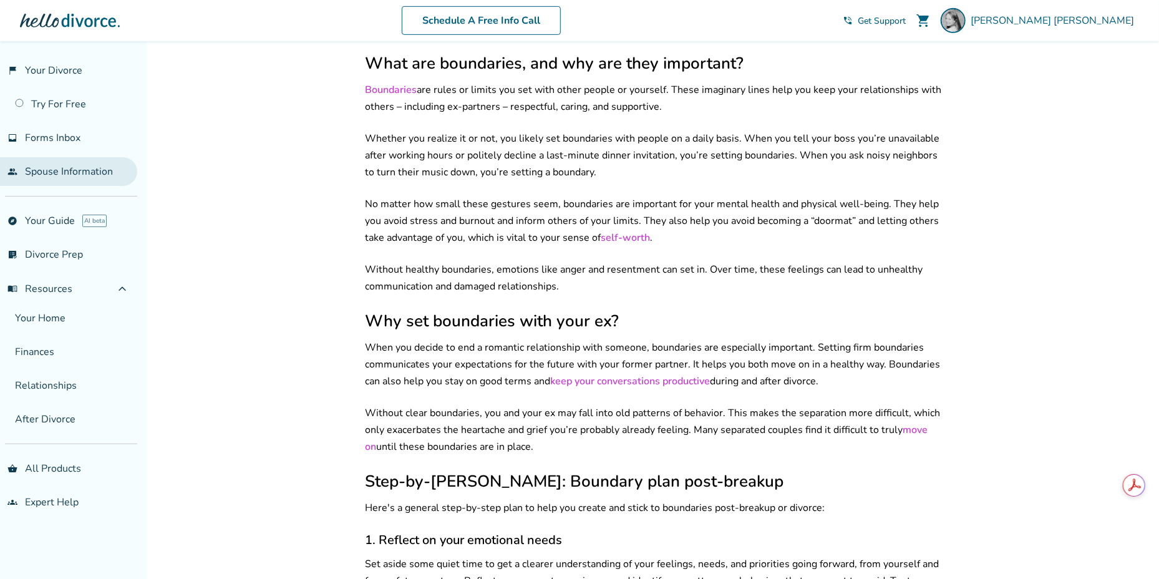  I want to click on span: Get Support, so click(881, 21).